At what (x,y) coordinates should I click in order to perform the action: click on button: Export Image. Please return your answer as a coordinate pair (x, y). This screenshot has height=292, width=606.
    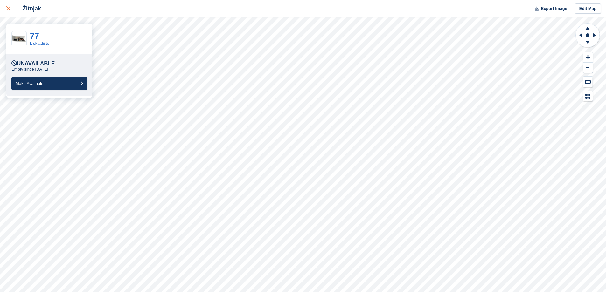
    Looking at the image, I should click on (549, 9).